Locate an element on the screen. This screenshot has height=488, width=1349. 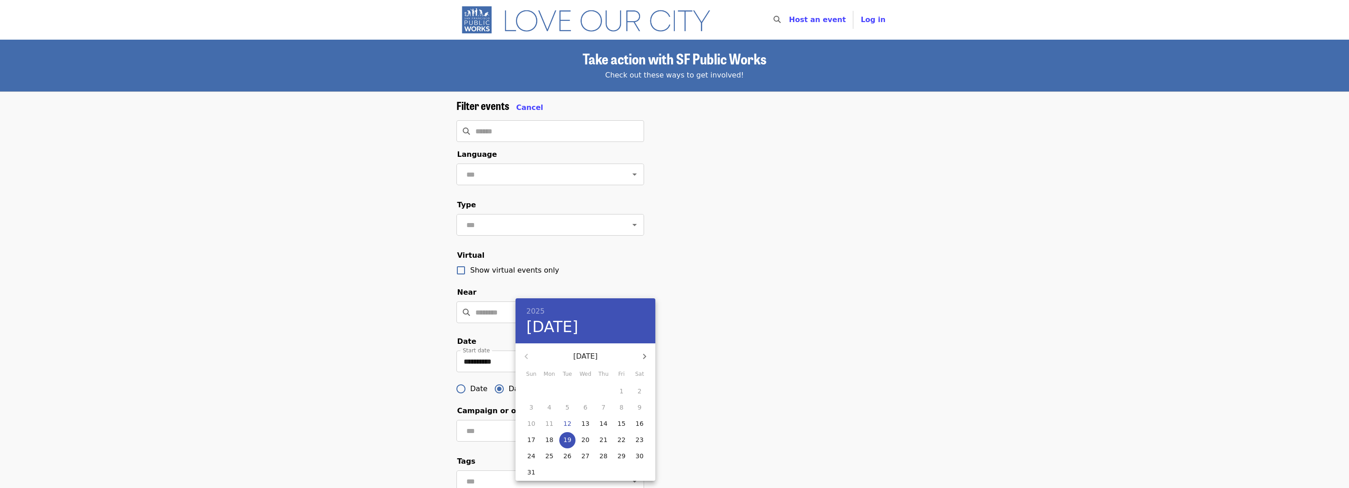
span: Sat is located at coordinates (640, 375).